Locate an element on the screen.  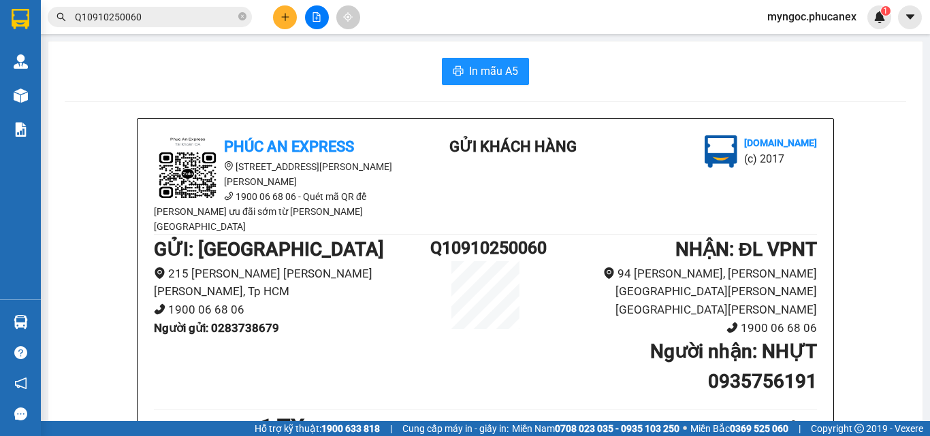
button: caret-down is located at coordinates (909, 17).